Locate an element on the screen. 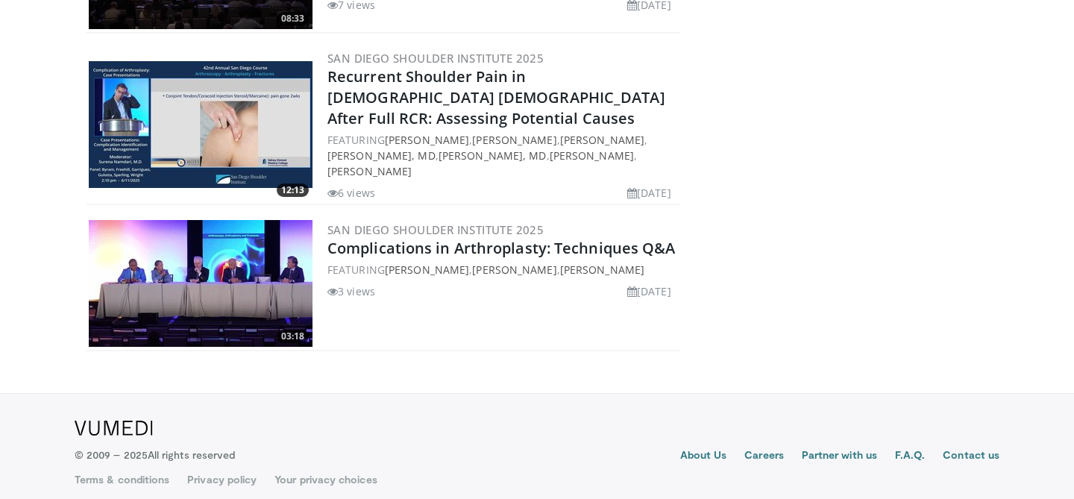  li: 3 views is located at coordinates (351, 291).